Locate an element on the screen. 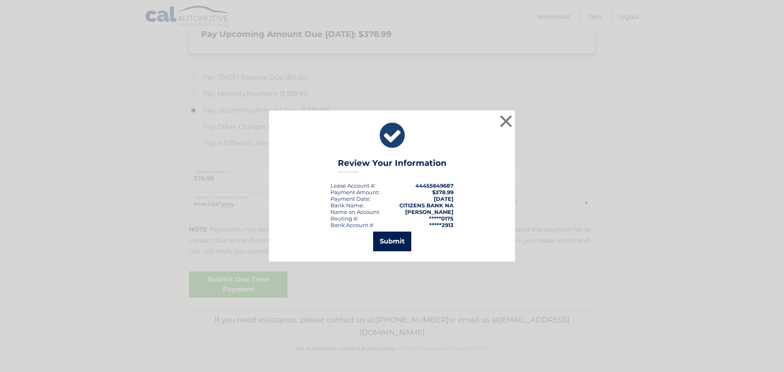  div: Payment Amount: is located at coordinates (355, 192).